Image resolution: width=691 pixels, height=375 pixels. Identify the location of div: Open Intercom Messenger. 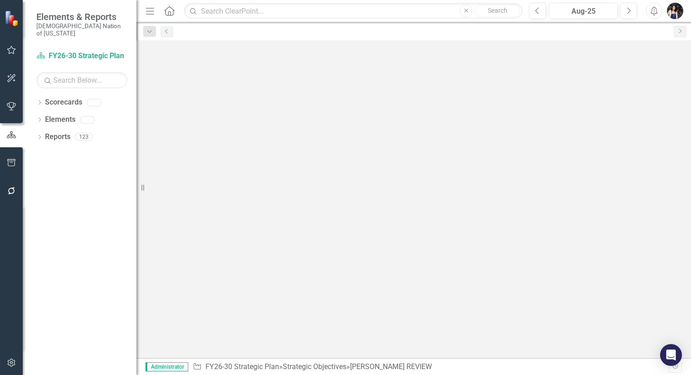
(671, 355).